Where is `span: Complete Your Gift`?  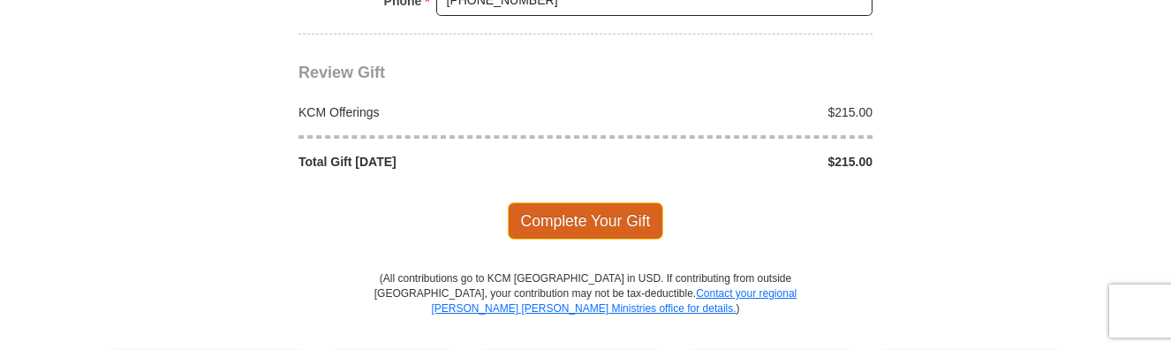
span: Complete Your Gift is located at coordinates (586, 221).